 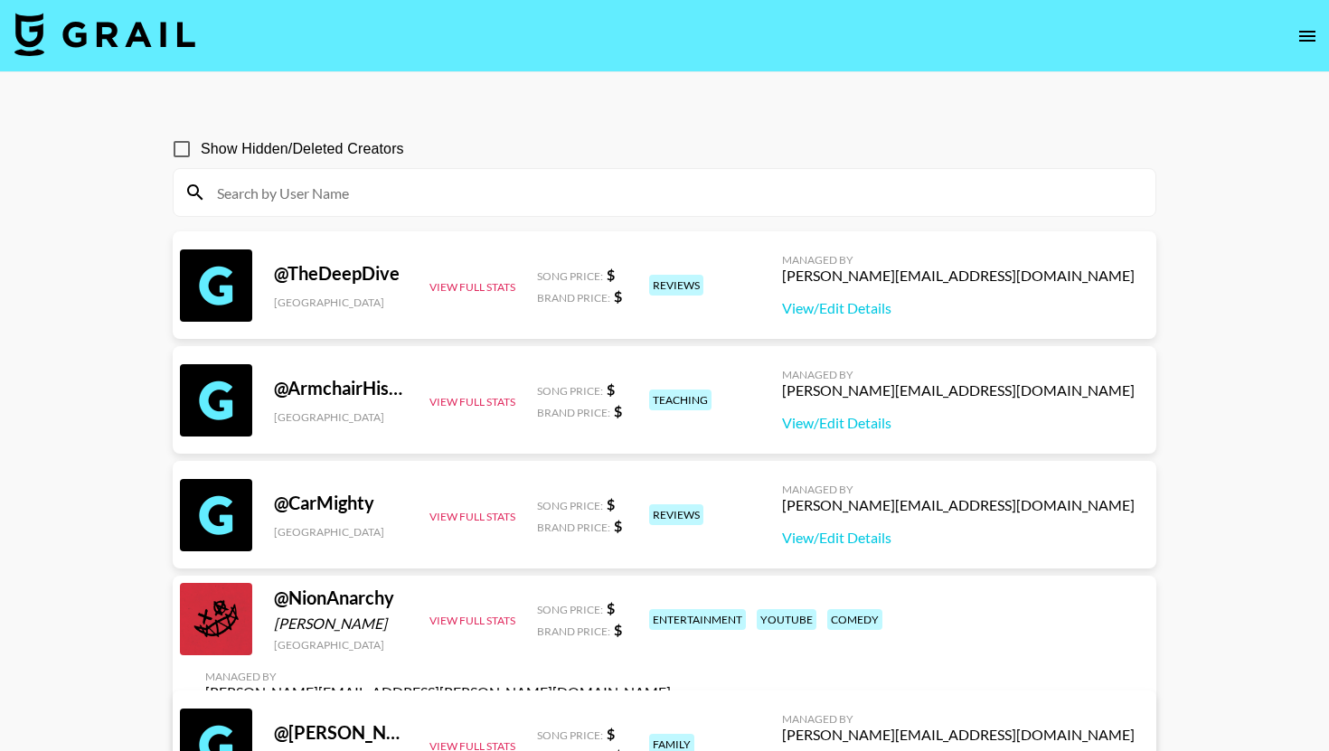 I want to click on div: @ ArmchairHistorian, so click(x=341, y=388).